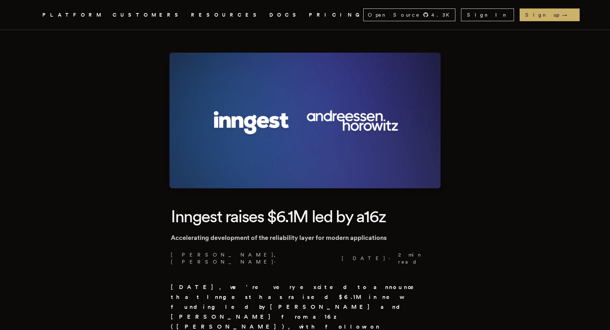 The height and width of the screenshot is (330, 610). I want to click on p: Accelerating development of the reliability layer for modern applications, so click(305, 237).